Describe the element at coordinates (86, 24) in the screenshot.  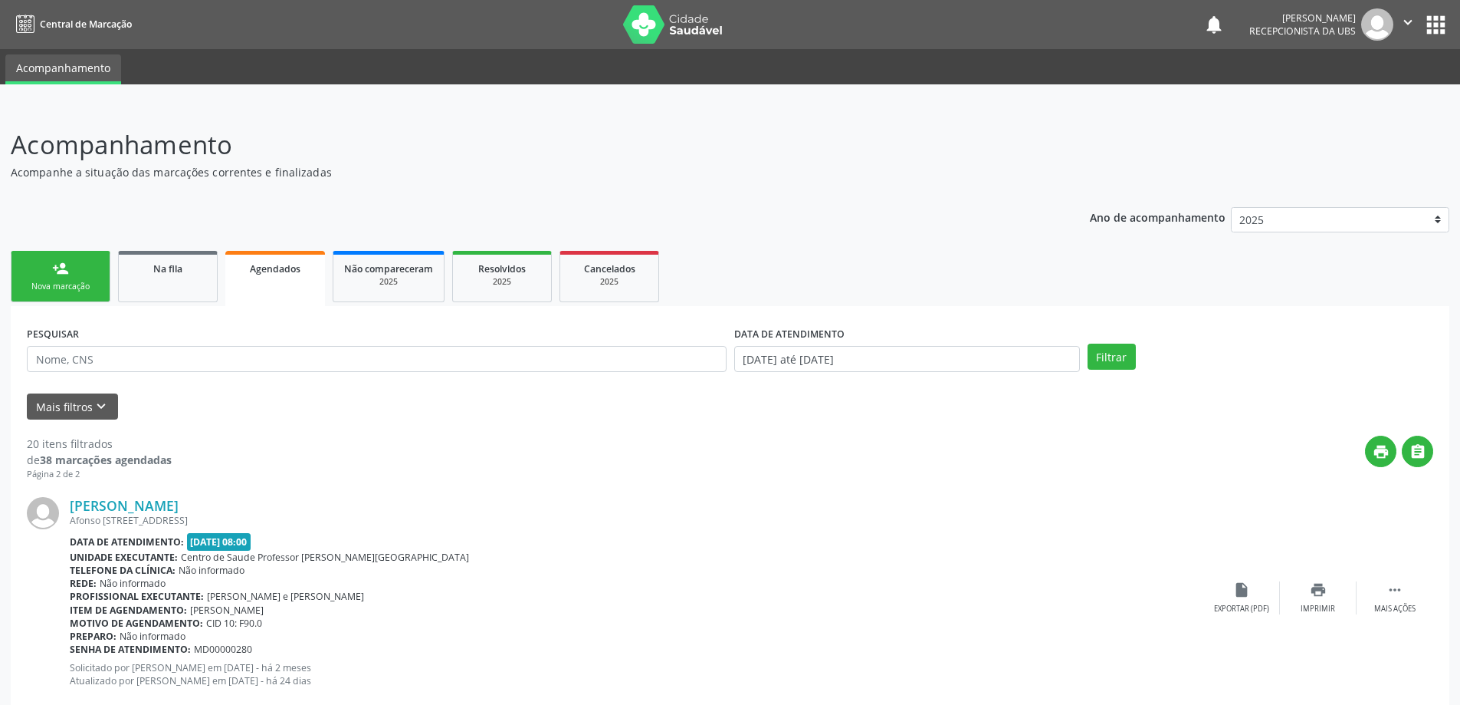
I see `span: Central de Marcação` at that location.